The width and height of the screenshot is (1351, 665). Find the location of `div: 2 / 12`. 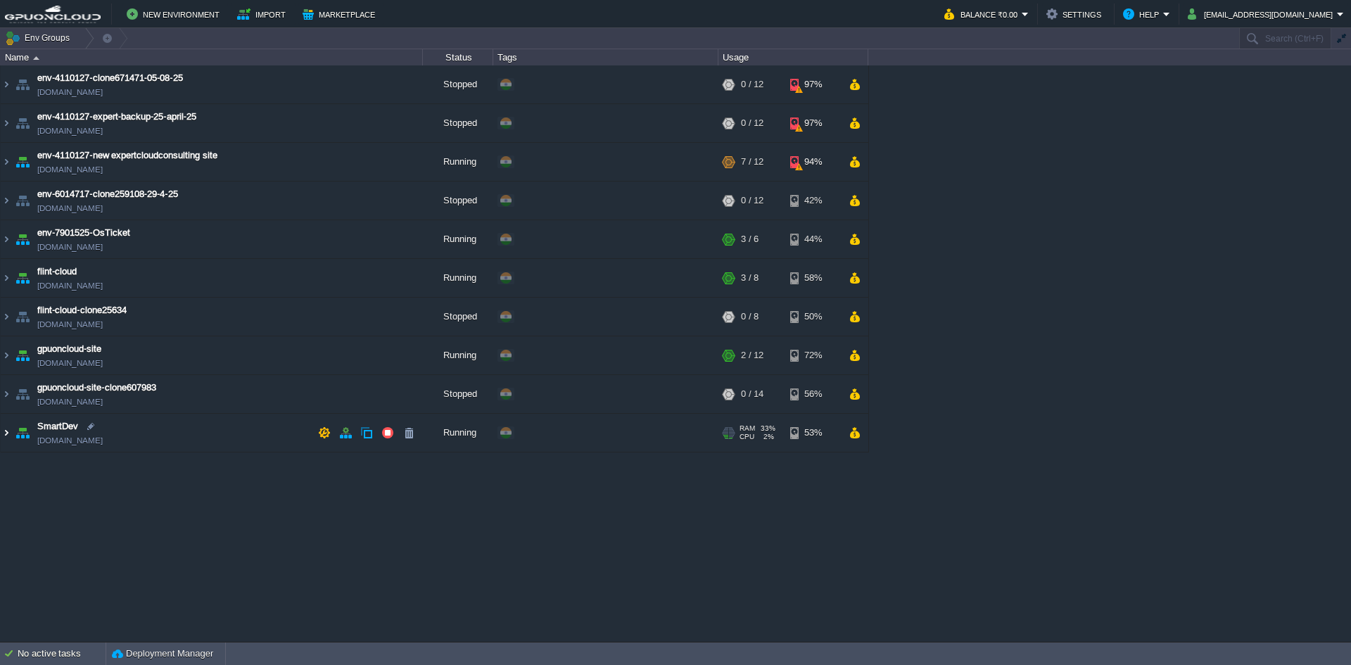

div: 2 / 12 is located at coordinates (752, 355).